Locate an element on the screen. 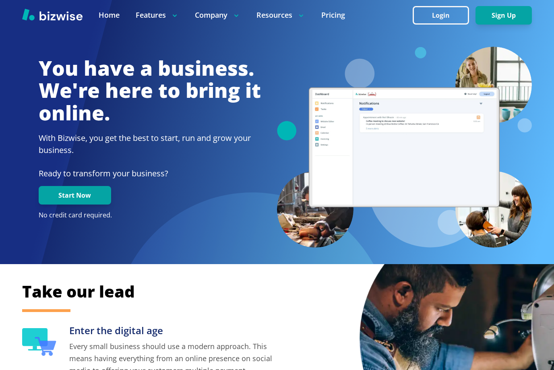 The image size is (554, 370). button: Start Now is located at coordinates (75, 195).